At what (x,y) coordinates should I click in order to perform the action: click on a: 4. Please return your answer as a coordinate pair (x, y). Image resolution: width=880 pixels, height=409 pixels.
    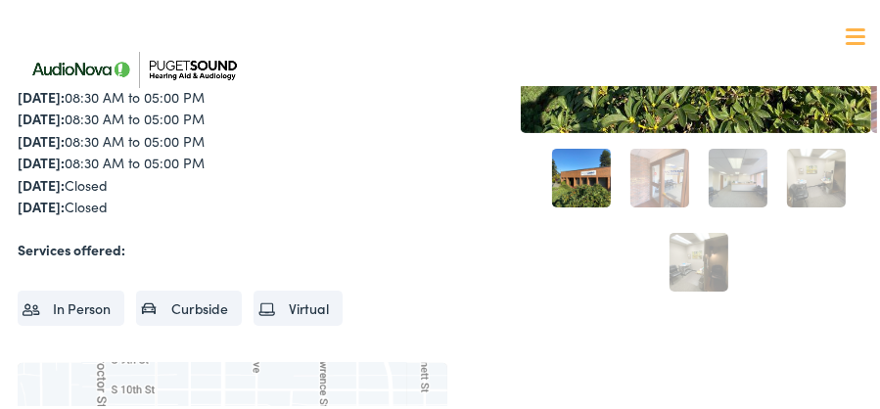
    Looking at the image, I should click on (816, 175).